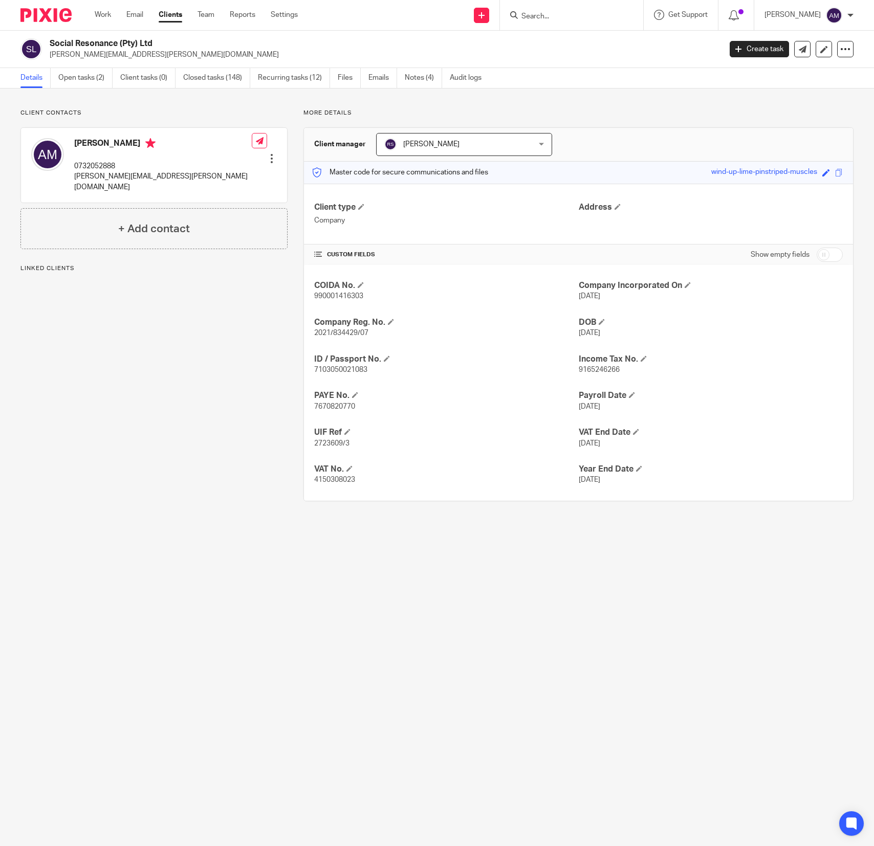 This screenshot has width=874, height=846. What do you see at coordinates (710, 207) in the screenshot?
I see `h4: Address` at bounding box center [710, 207].